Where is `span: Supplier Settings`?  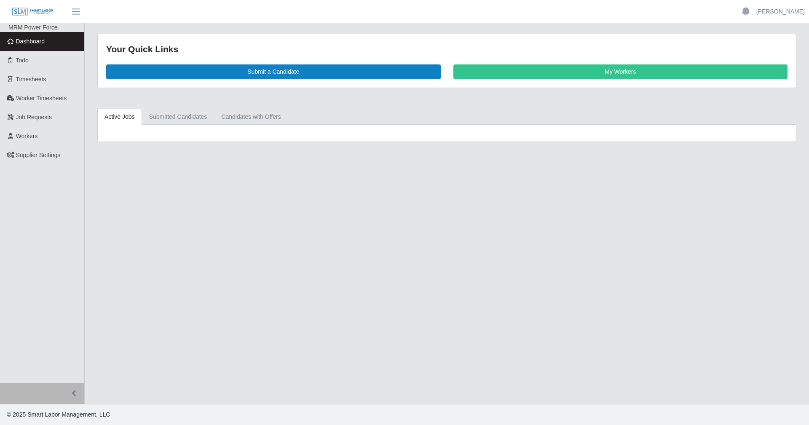
span: Supplier Settings is located at coordinates (38, 155).